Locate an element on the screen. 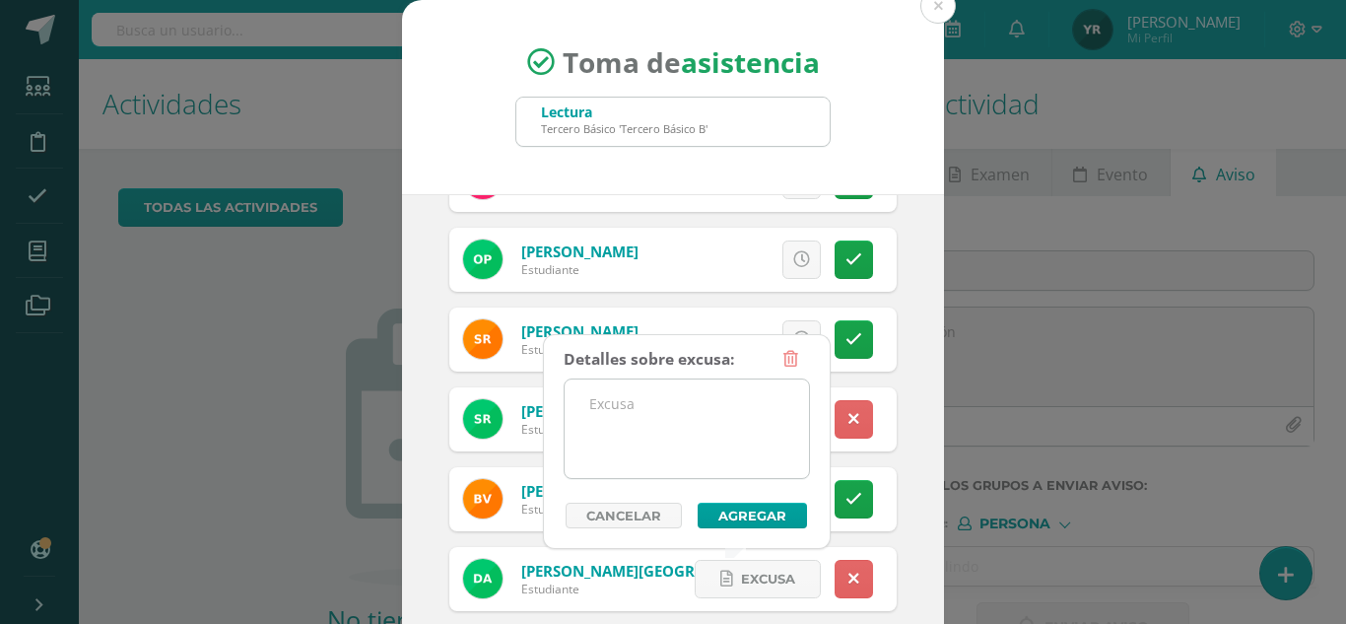 Image resolution: width=1346 pixels, height=624 pixels. img: 996e893331bdda9b88a3d5e125a49a02.png is located at coordinates (483, 339).